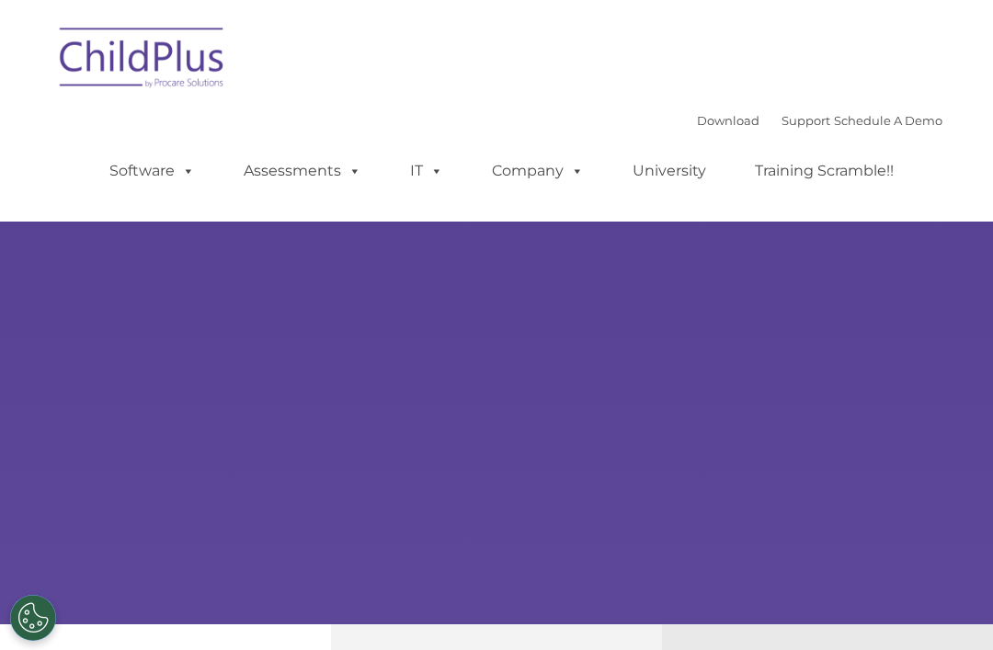 This screenshot has height=650, width=993. What do you see at coordinates (143, 61) in the screenshot?
I see `img: ChildPlus by Procare Solutions` at bounding box center [143, 61].